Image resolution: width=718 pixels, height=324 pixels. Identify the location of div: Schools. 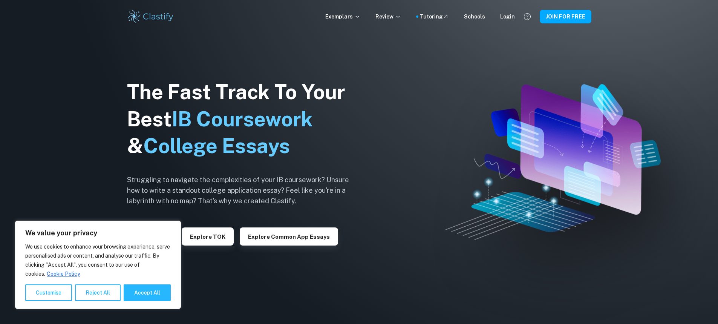
(475, 17).